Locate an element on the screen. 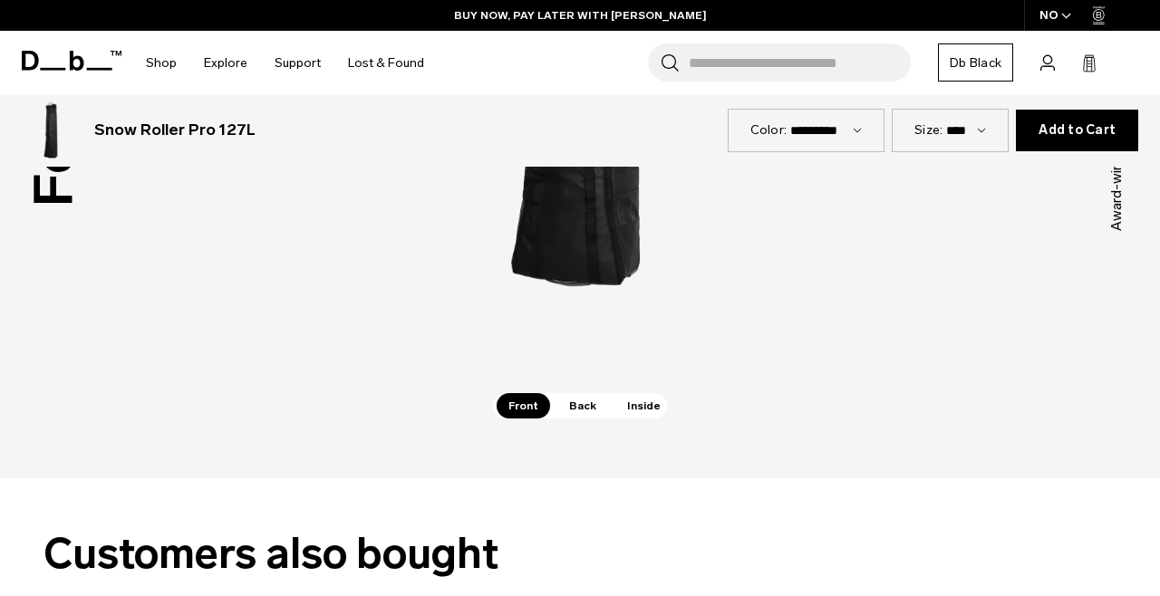  span: Inside is located at coordinates (643, 406).